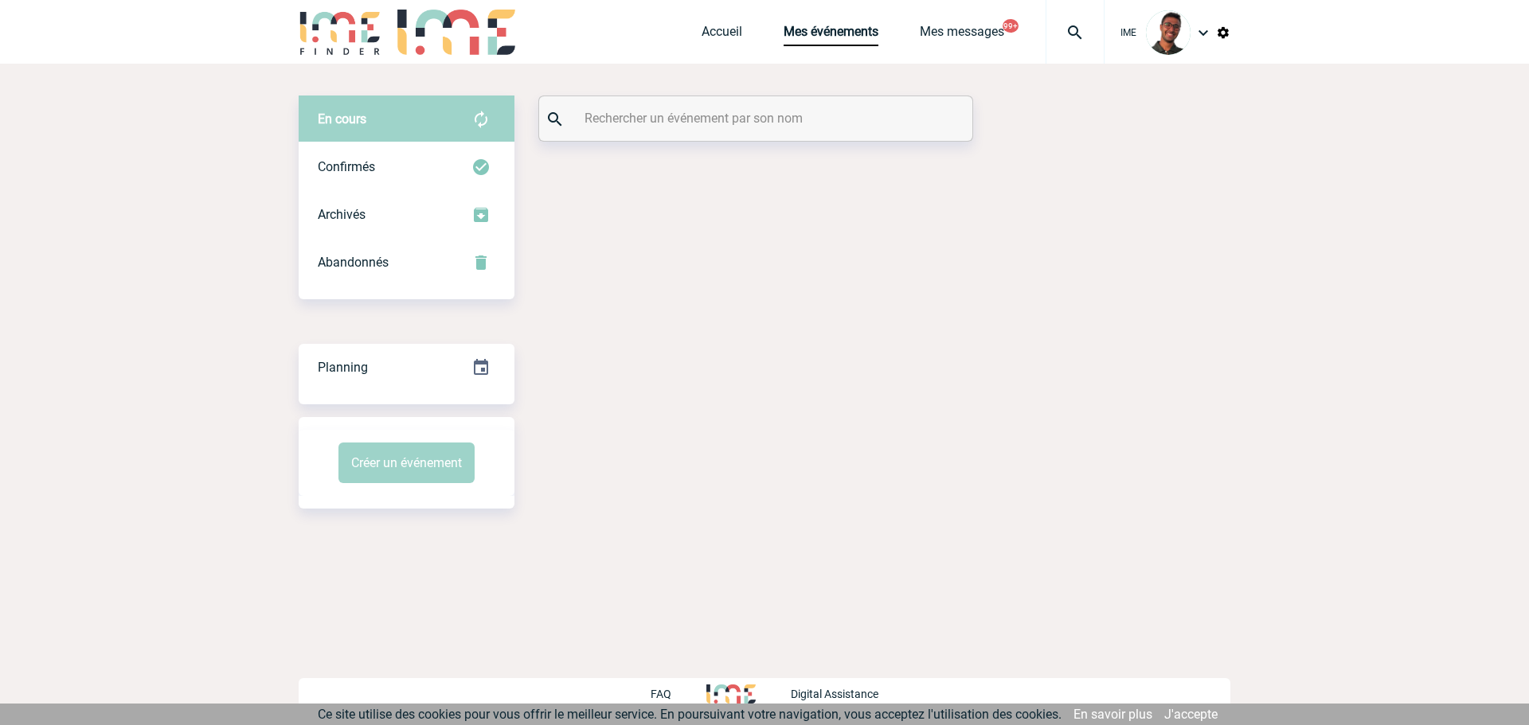 The height and width of the screenshot is (725, 1529). What do you see at coordinates (721, 35) in the screenshot?
I see `a: Accueil` at bounding box center [721, 35].